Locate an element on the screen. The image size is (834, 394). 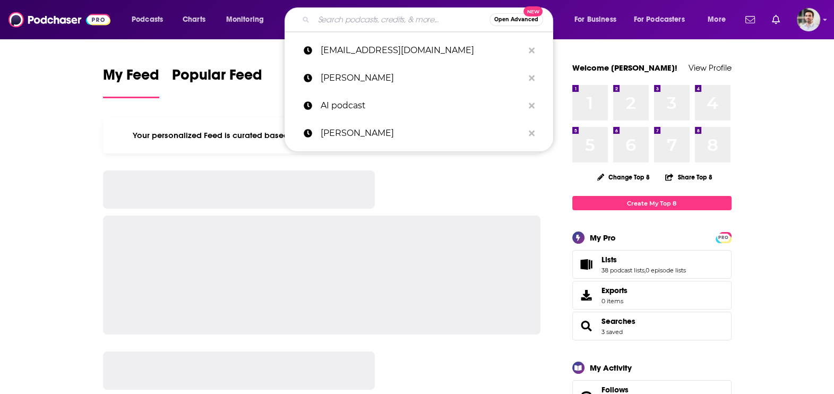
a: 0 episode lists is located at coordinates (666, 270).